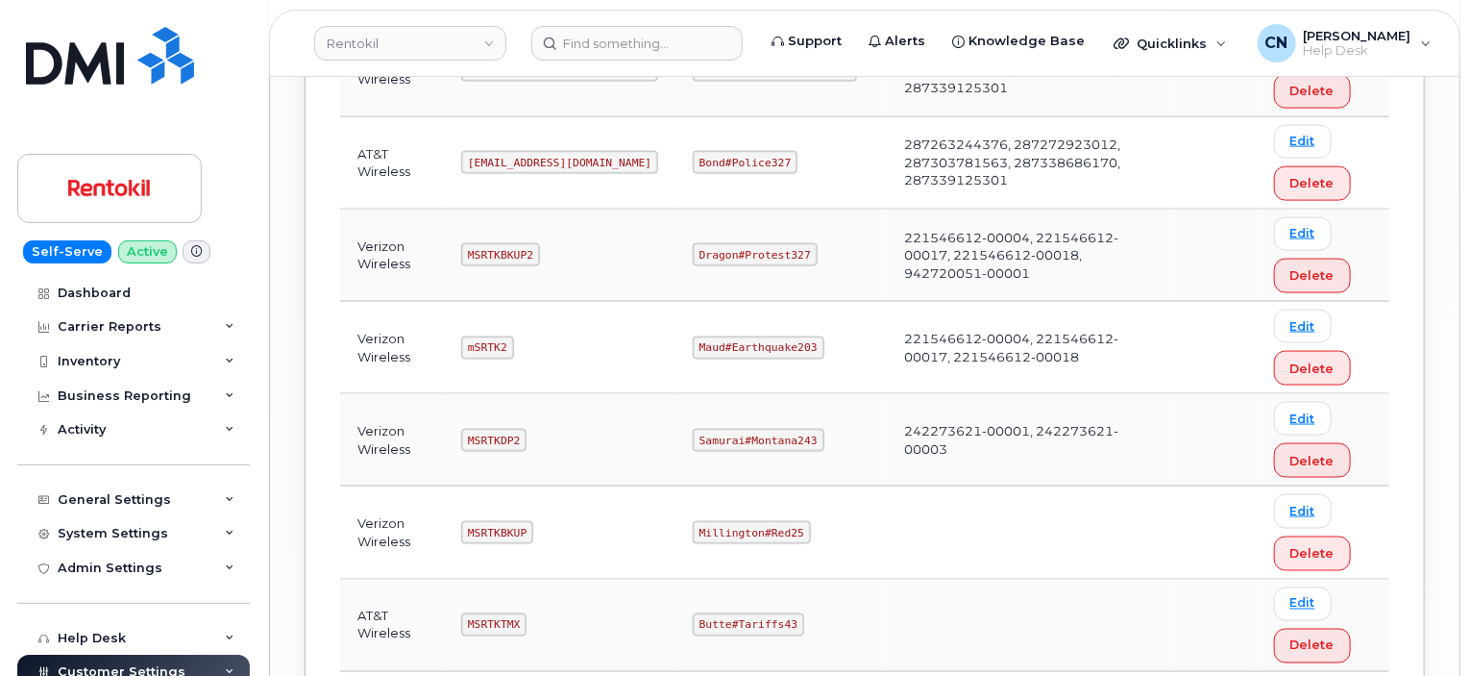  What do you see at coordinates (1358, 51) in the screenshot?
I see `span: Help Desk` at bounding box center [1358, 51].